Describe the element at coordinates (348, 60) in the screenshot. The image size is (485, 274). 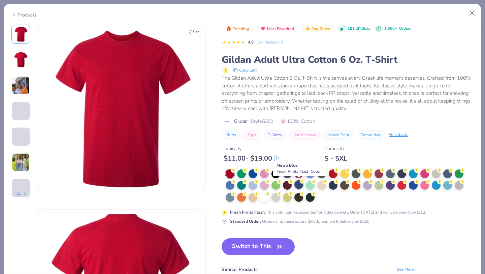
I see `div: Gildan Adult Ultra Cotton 6 Oz. T-Shirt` at that location.